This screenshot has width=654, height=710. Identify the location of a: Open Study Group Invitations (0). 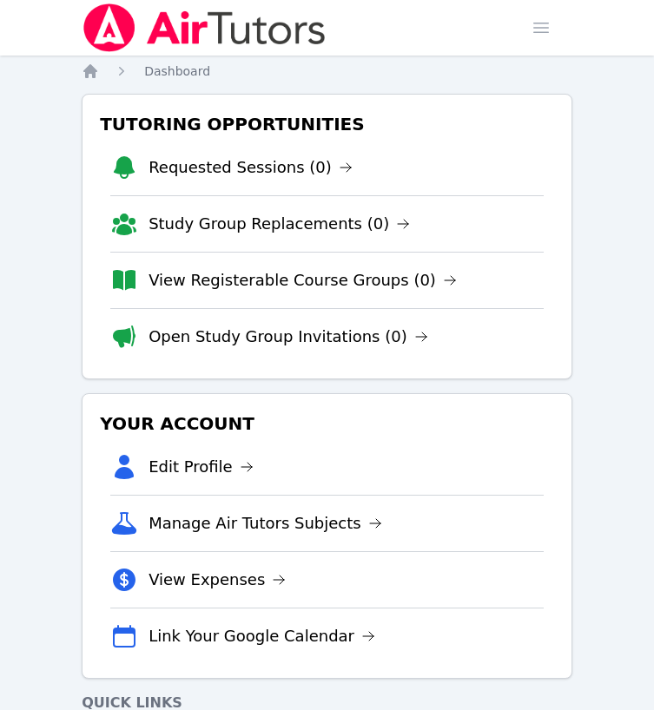
(288, 337).